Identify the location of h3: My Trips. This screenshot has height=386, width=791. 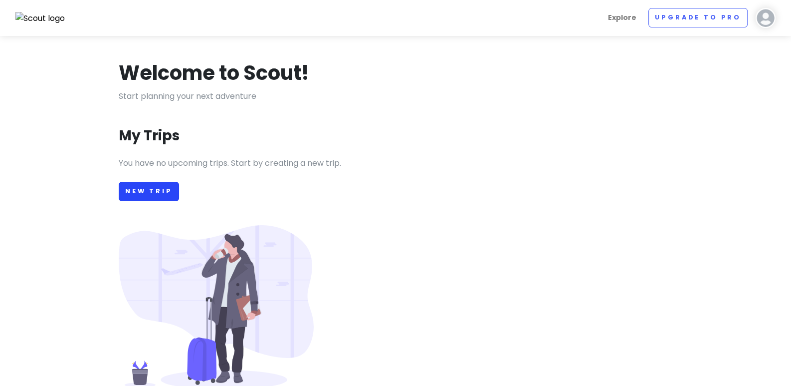
(149, 136).